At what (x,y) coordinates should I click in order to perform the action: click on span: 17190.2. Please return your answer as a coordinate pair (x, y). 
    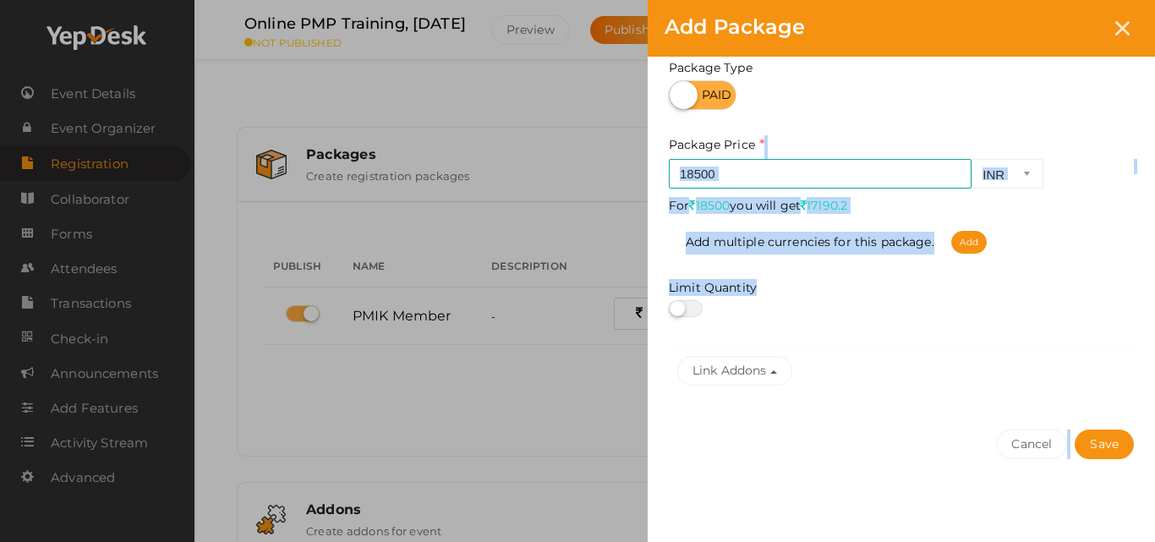
    Looking at the image, I should click on (824, 205).